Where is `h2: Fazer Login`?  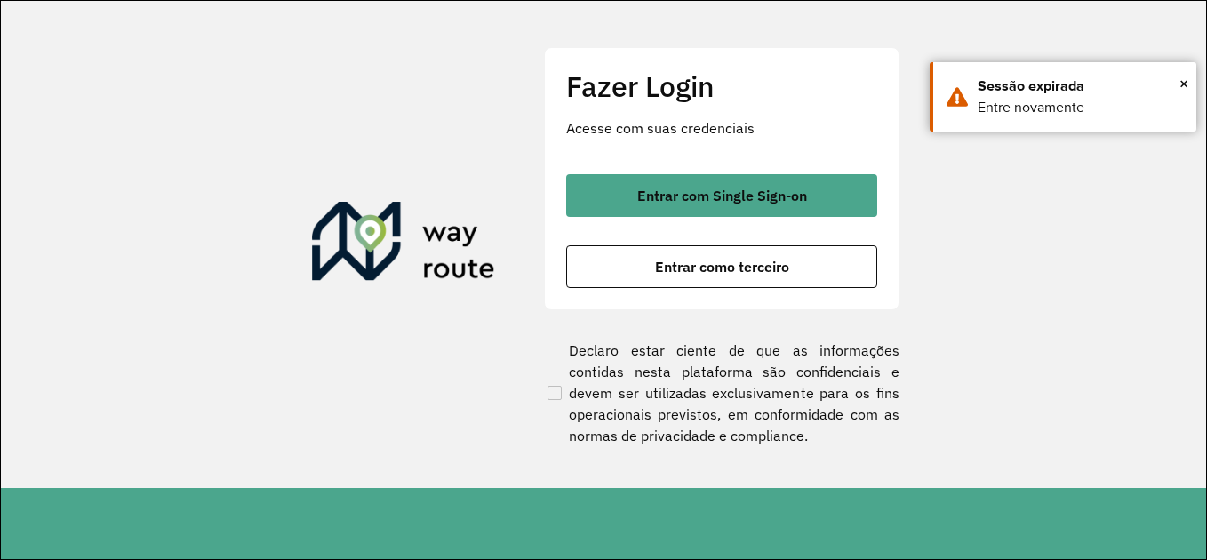 h2: Fazer Login is located at coordinates (722, 86).